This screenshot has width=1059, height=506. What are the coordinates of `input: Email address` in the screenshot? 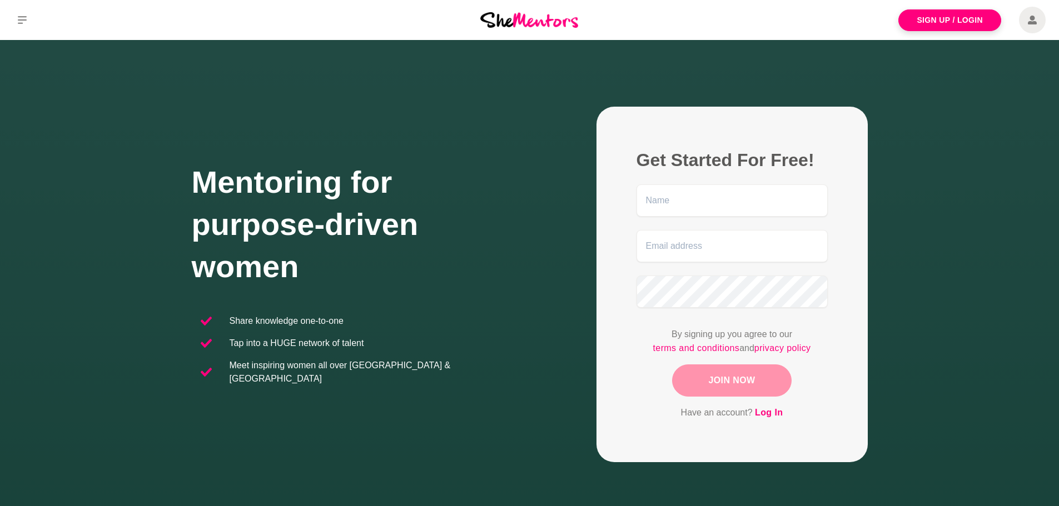 It's located at (732, 246).